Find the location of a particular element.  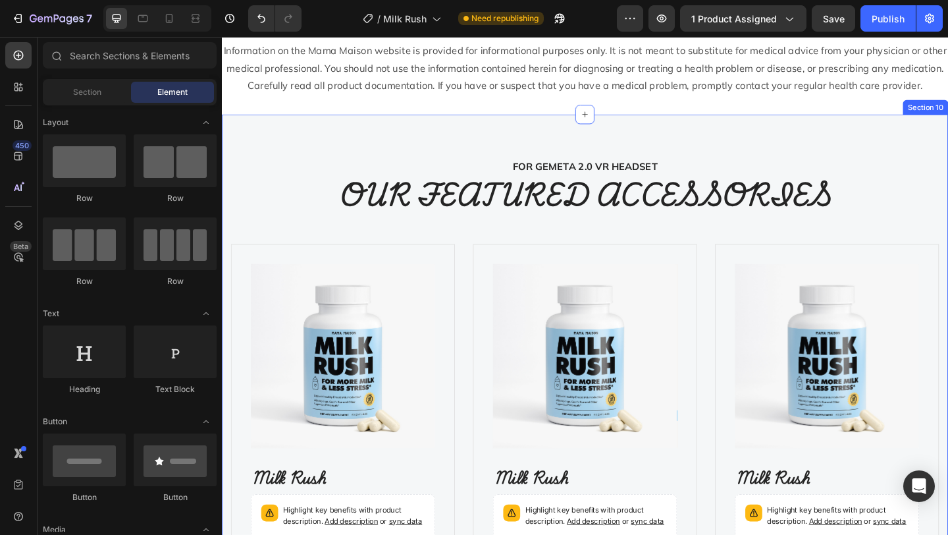

p: FOR GEMETA 2.0 VR HEADSET is located at coordinates (395, 141).